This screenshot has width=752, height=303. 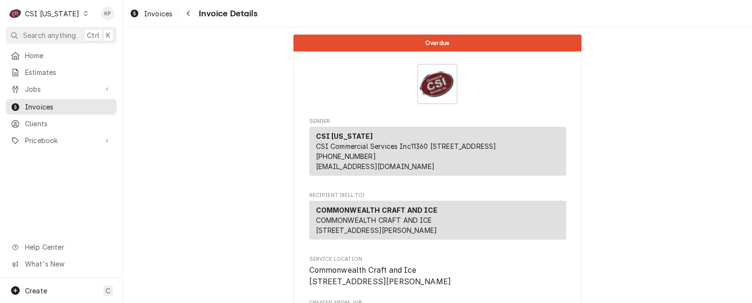 I want to click on div: CSI Kentucky's Avatar, so click(x=15, y=13).